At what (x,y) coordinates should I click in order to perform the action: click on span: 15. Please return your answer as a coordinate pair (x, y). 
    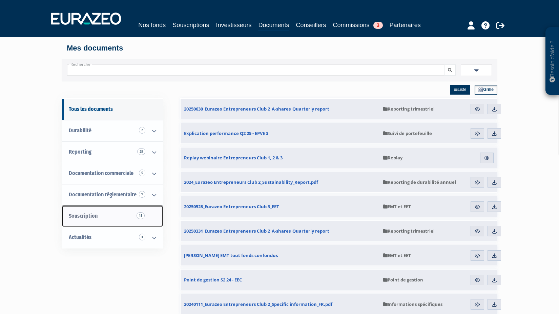
    Looking at the image, I should click on (141, 216).